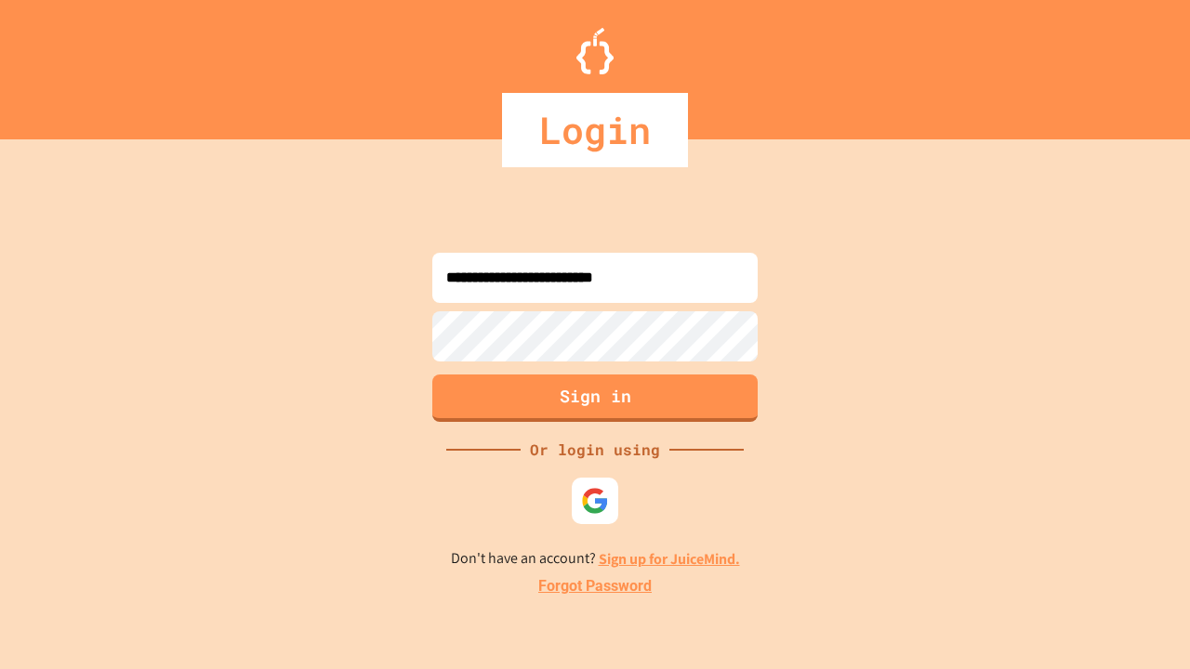  I want to click on div: Or login using, so click(595, 450).